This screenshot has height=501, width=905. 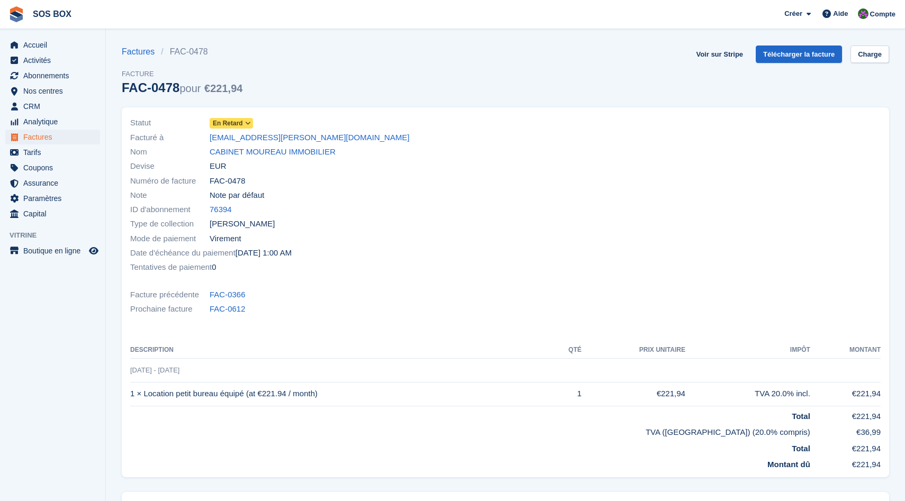 I want to click on span: Note par défaut, so click(x=236, y=195).